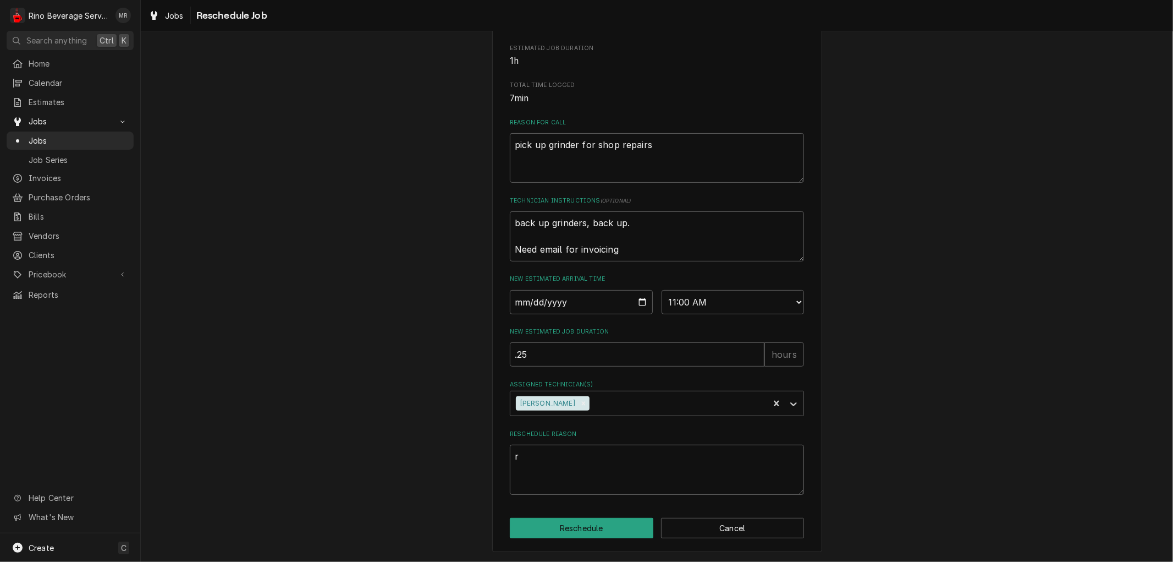 The image size is (1173, 562). I want to click on div: Assigned Technician(s), so click(657, 398).